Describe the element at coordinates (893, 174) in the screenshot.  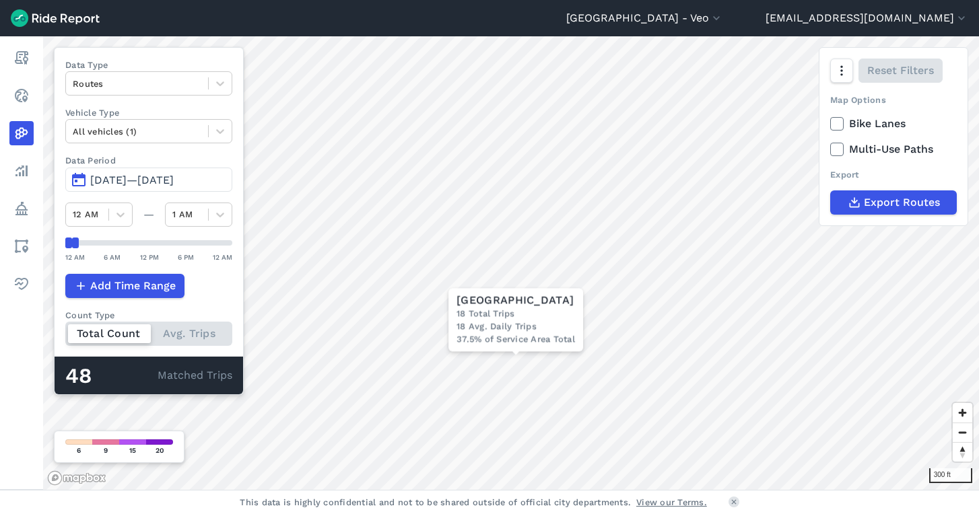
I see `div: Export` at that location.